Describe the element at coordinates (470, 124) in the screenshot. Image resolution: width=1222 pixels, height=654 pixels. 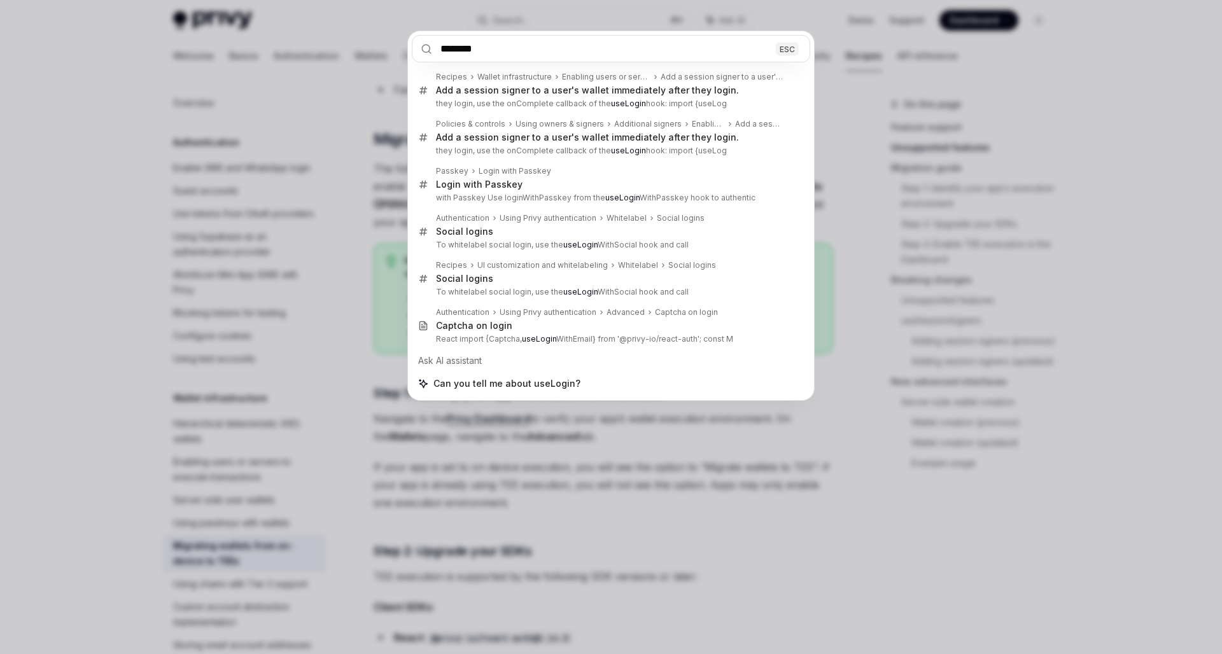
I see `div: Policies & controls` at that location.